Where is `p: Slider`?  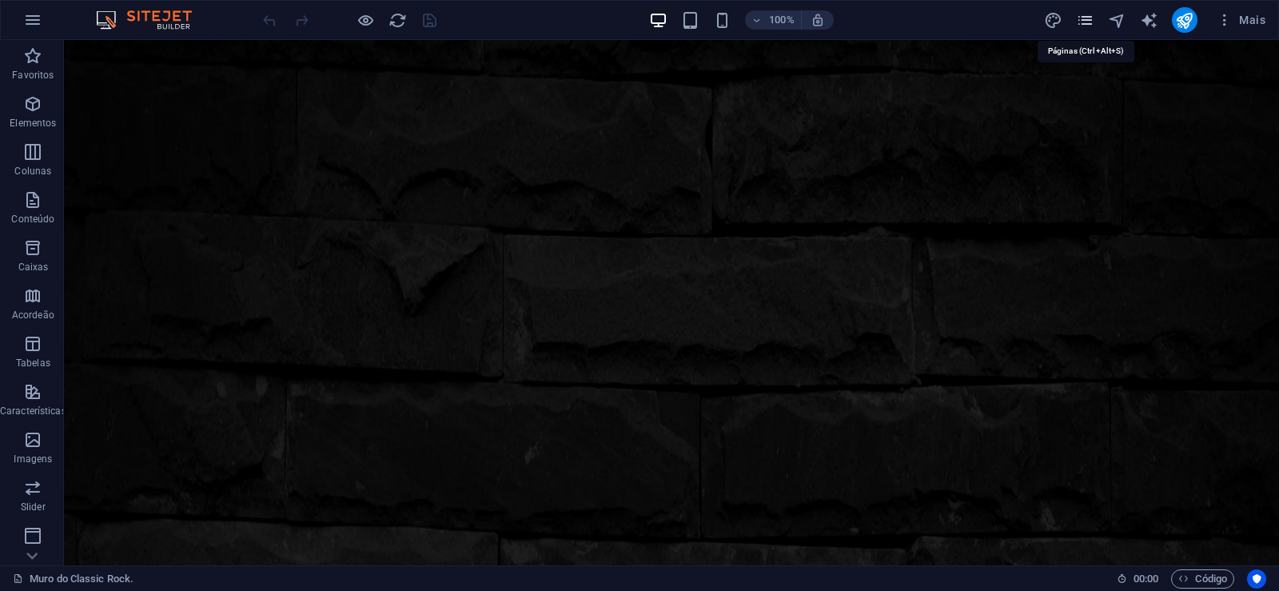 p: Slider is located at coordinates (33, 507).